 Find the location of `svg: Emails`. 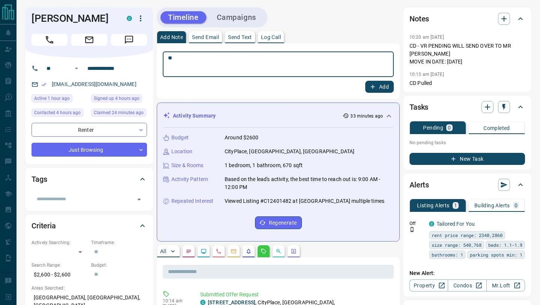

svg: Emails is located at coordinates (234, 251).